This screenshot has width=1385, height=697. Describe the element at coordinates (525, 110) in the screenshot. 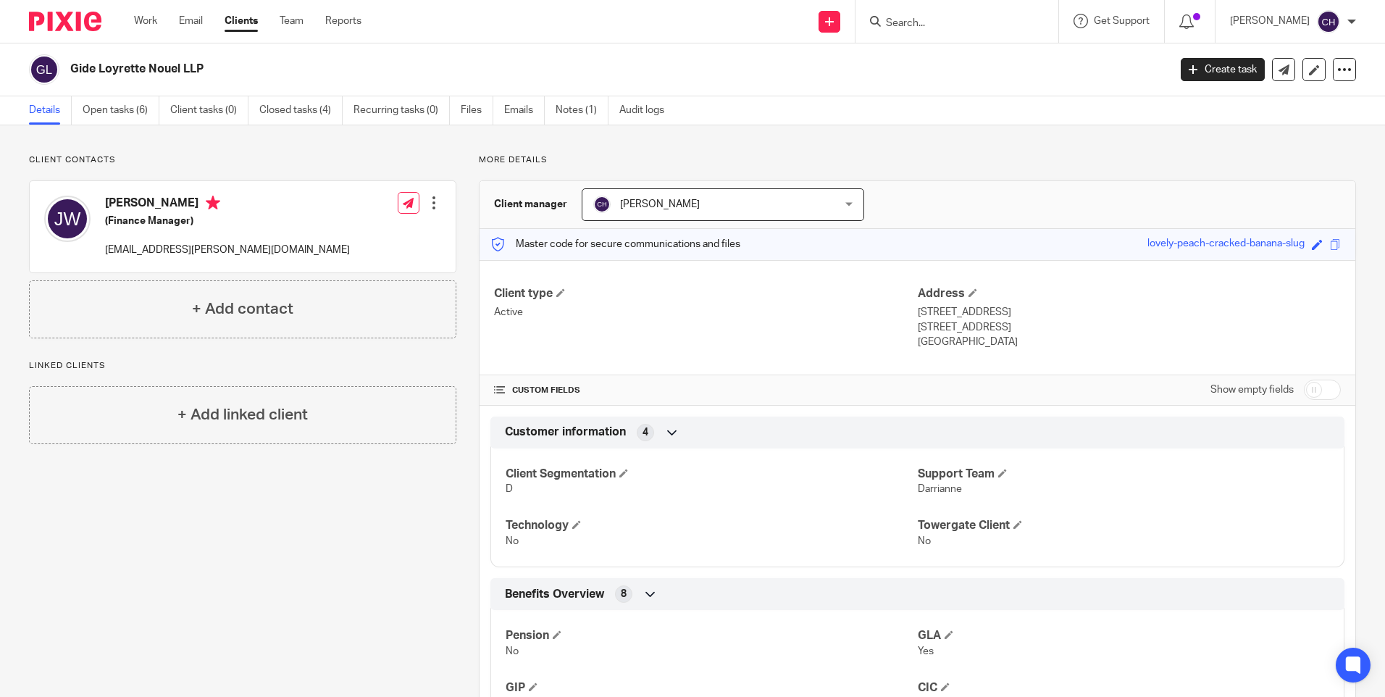

I see `a: Emails` at that location.